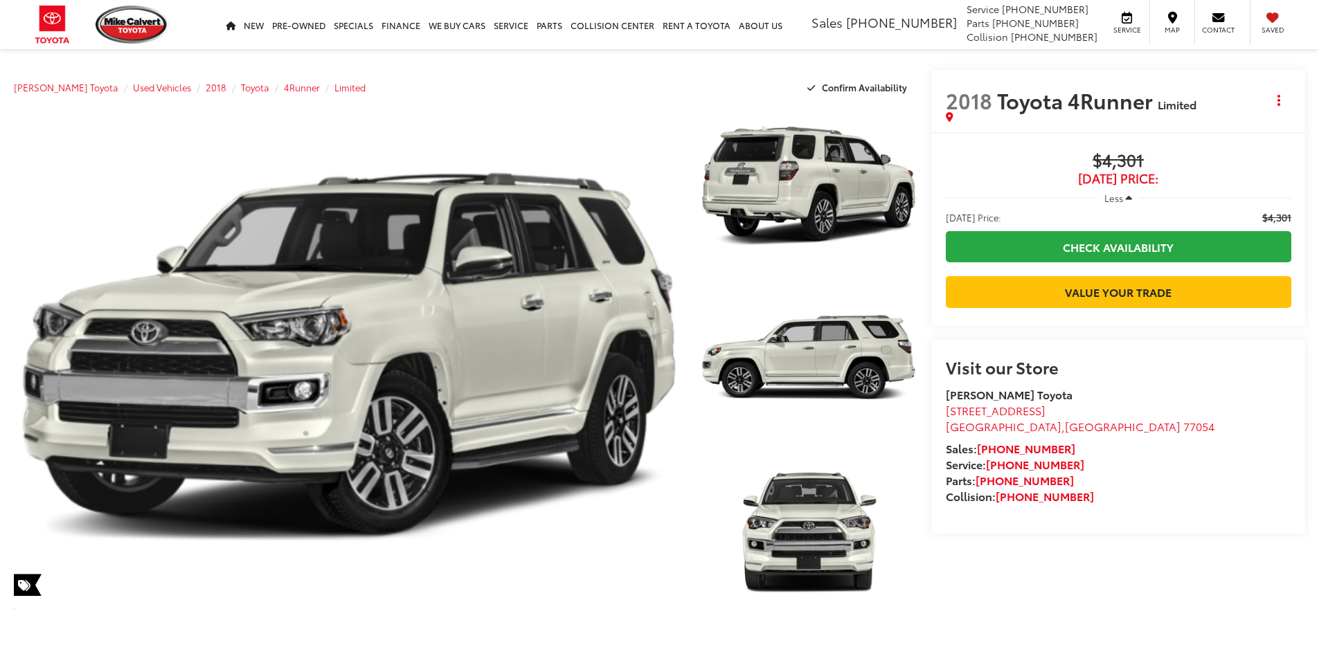  I want to click on strong: Sales:, so click(1010, 448).